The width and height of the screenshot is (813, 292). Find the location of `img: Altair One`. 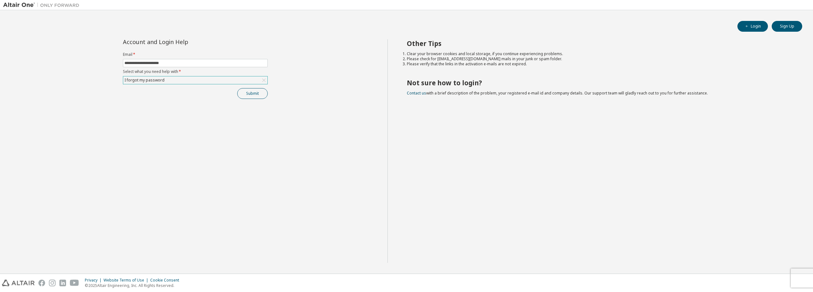

img: Altair One is located at coordinates (43, 5).